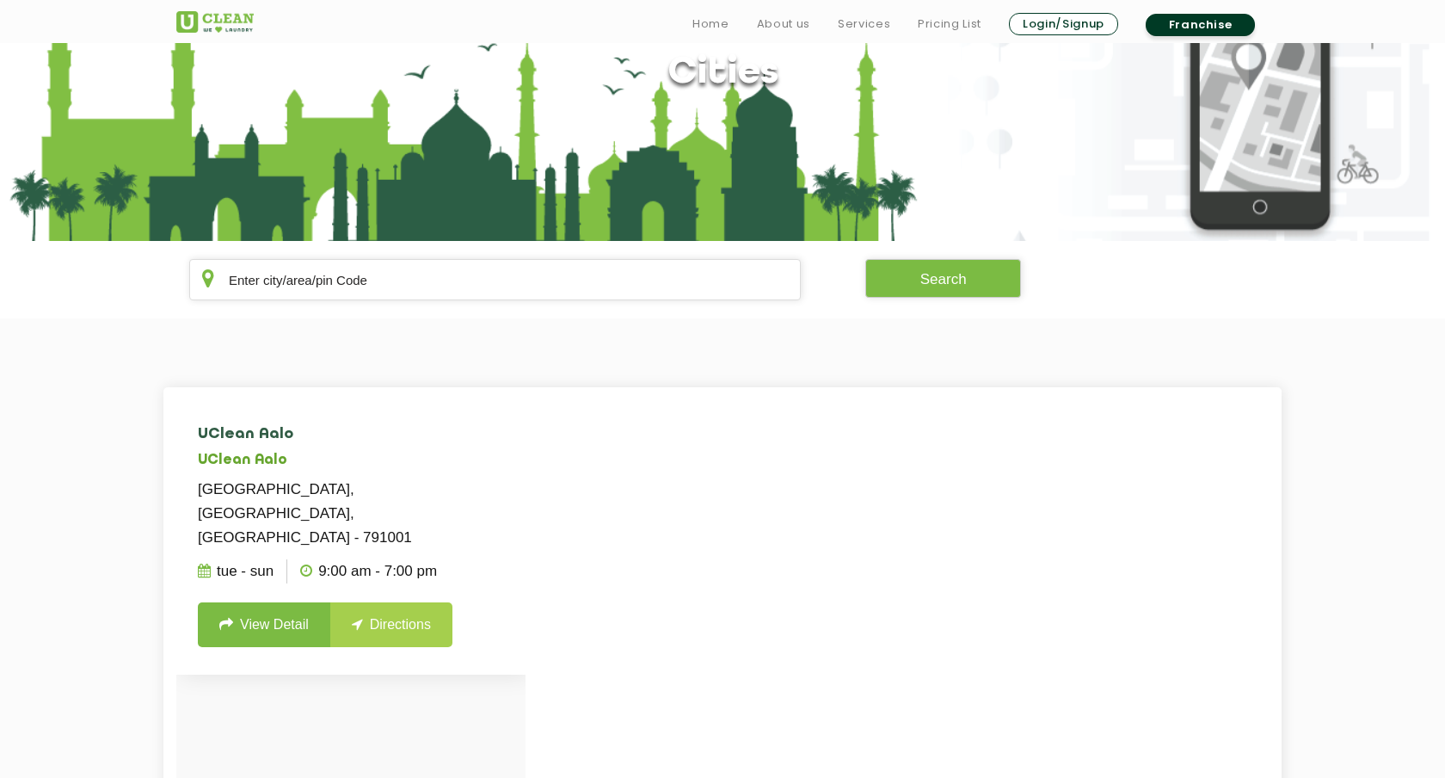 The image size is (1445, 778). Describe the element at coordinates (215, 22) in the screenshot. I see `img: UClean Laundry and Dry Cleaning` at that location.